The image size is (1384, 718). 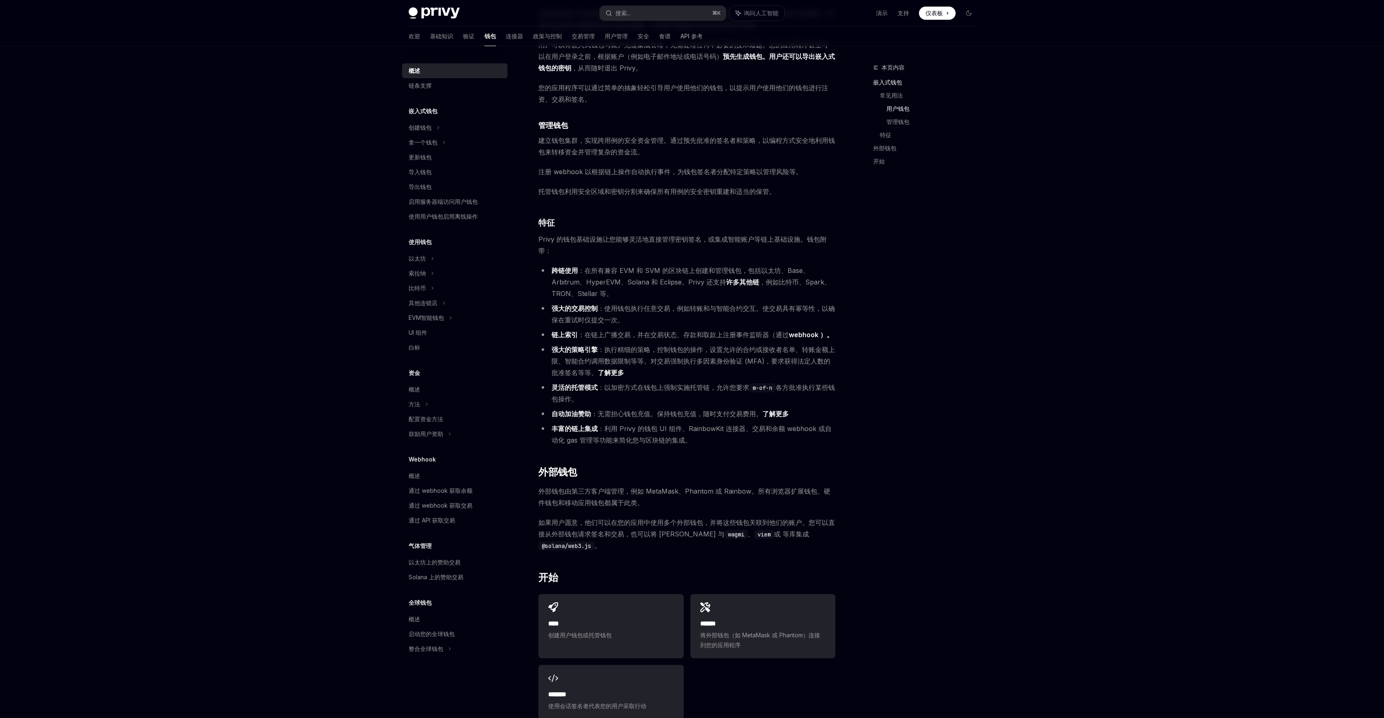 What do you see at coordinates (490, 36) in the screenshot?
I see `a: 钱包` at bounding box center [490, 36].